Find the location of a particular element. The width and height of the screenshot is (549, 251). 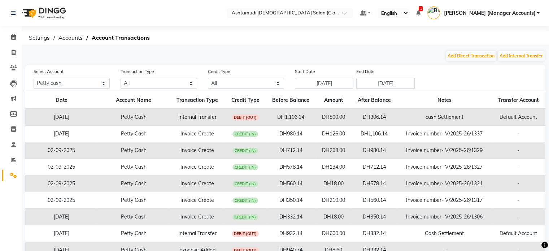

input: Start Date is located at coordinates (324, 83).